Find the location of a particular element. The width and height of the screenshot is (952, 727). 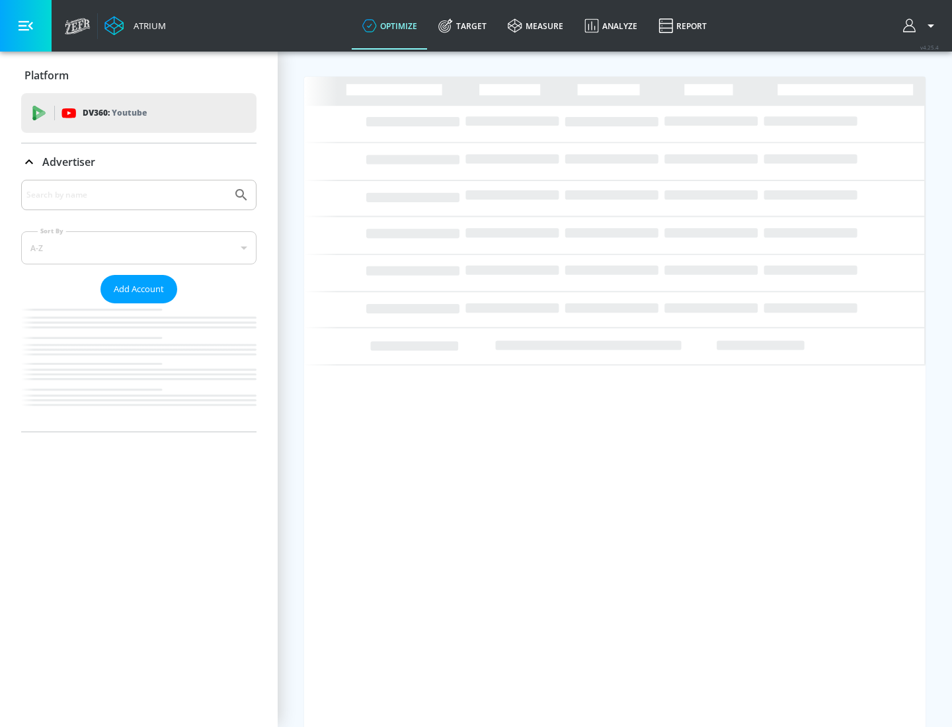

a: optimize is located at coordinates (389, 26).